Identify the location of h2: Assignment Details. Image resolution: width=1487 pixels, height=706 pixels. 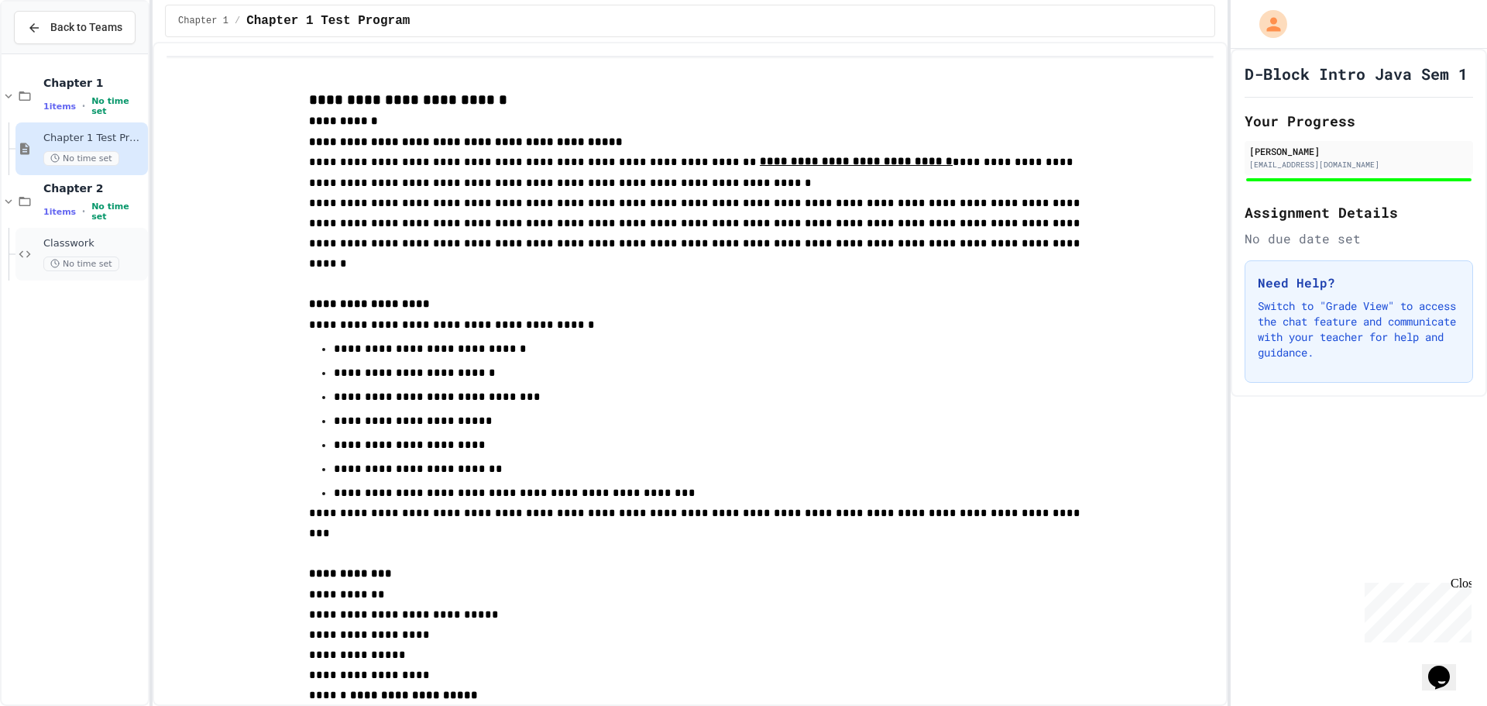
(1358, 212).